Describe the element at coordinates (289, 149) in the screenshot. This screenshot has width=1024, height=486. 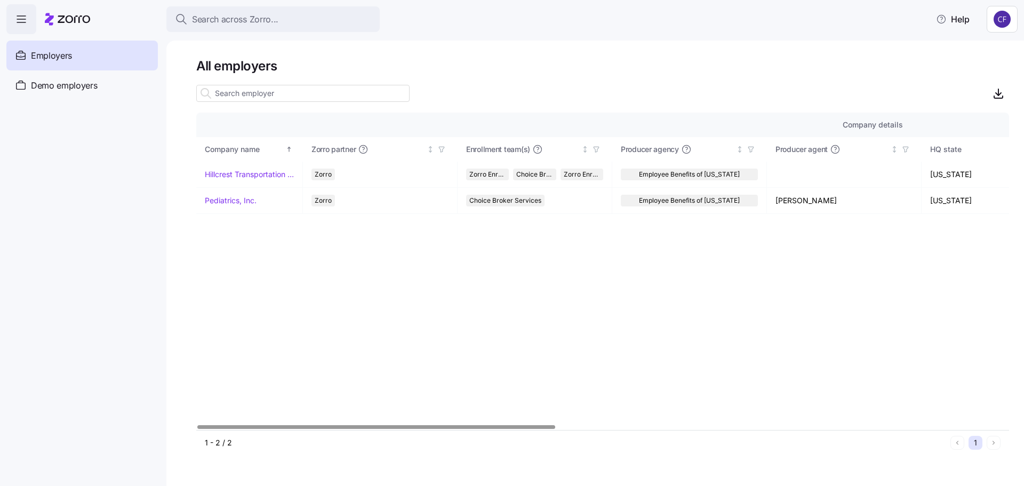
I see `div: Sorted ascending` at that location.